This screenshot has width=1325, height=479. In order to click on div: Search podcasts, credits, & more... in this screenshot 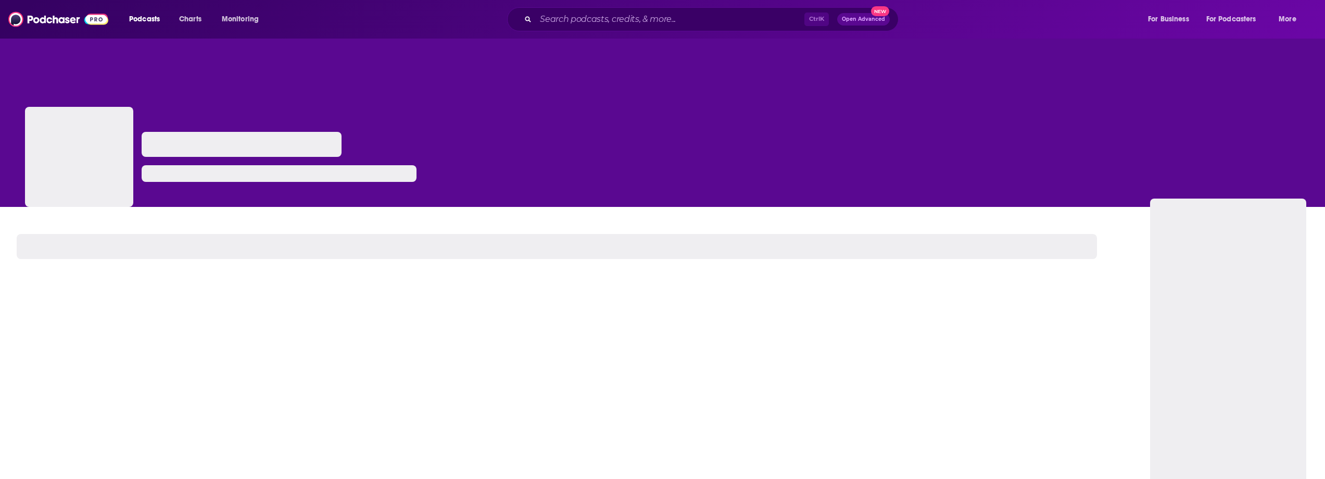, I will do `click(713, 19)`.